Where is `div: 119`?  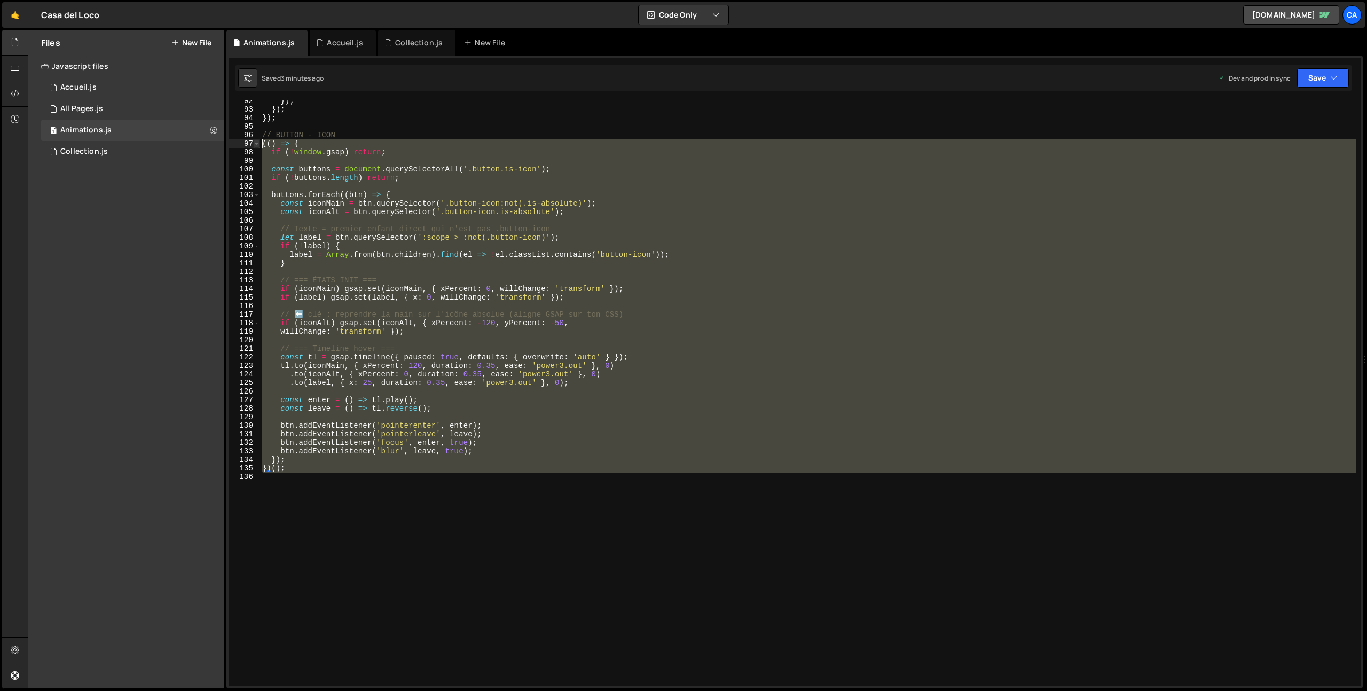 div: 119 is located at coordinates (244, 332).